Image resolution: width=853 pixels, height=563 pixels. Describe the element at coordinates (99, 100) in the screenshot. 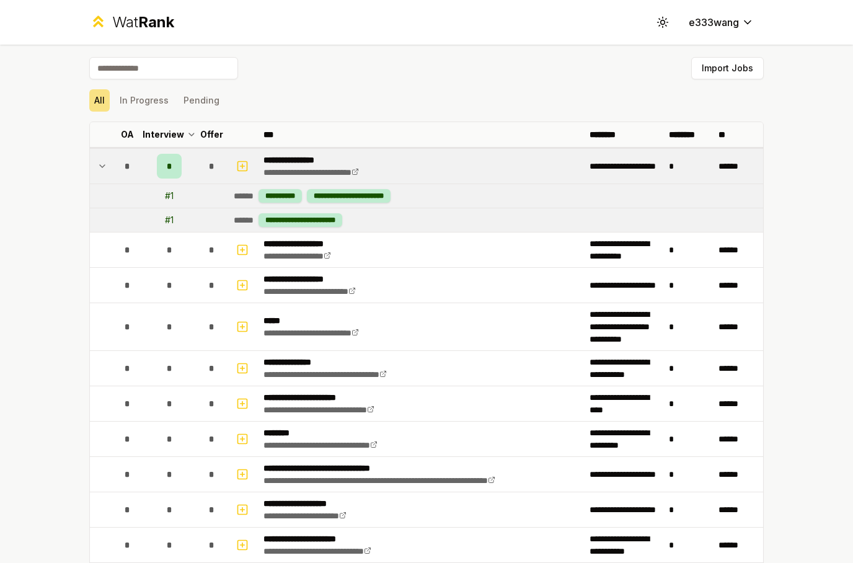

I see `button: All` at that location.